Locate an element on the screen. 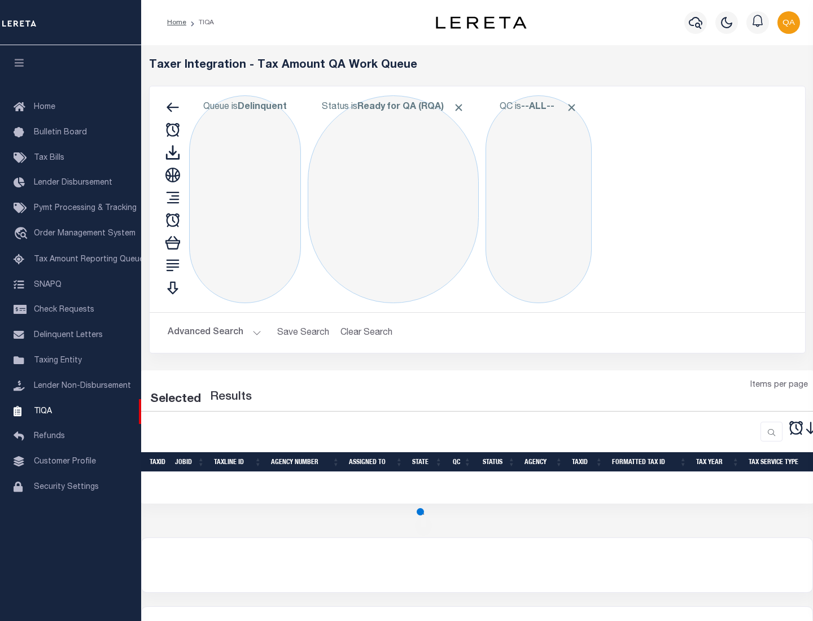 The width and height of the screenshot is (813, 621). button: Clear Search is located at coordinates (366, 332).